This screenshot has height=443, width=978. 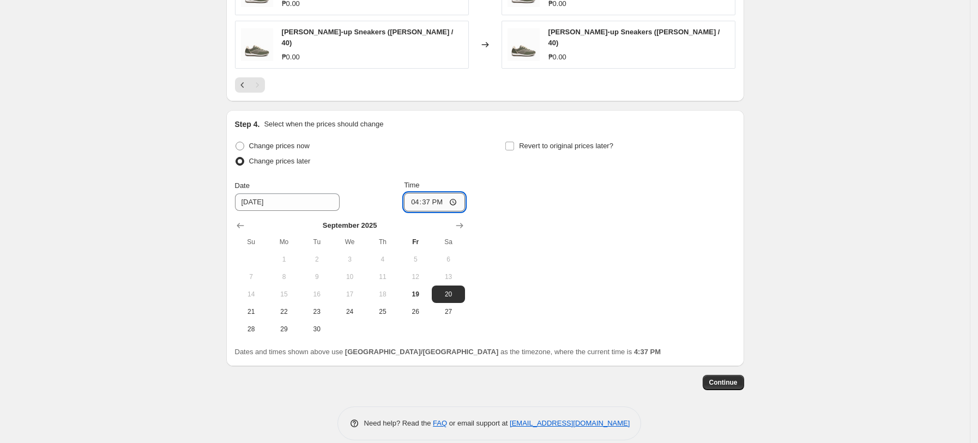 I want to click on button: Wednesday September 24 2025, so click(x=350, y=312).